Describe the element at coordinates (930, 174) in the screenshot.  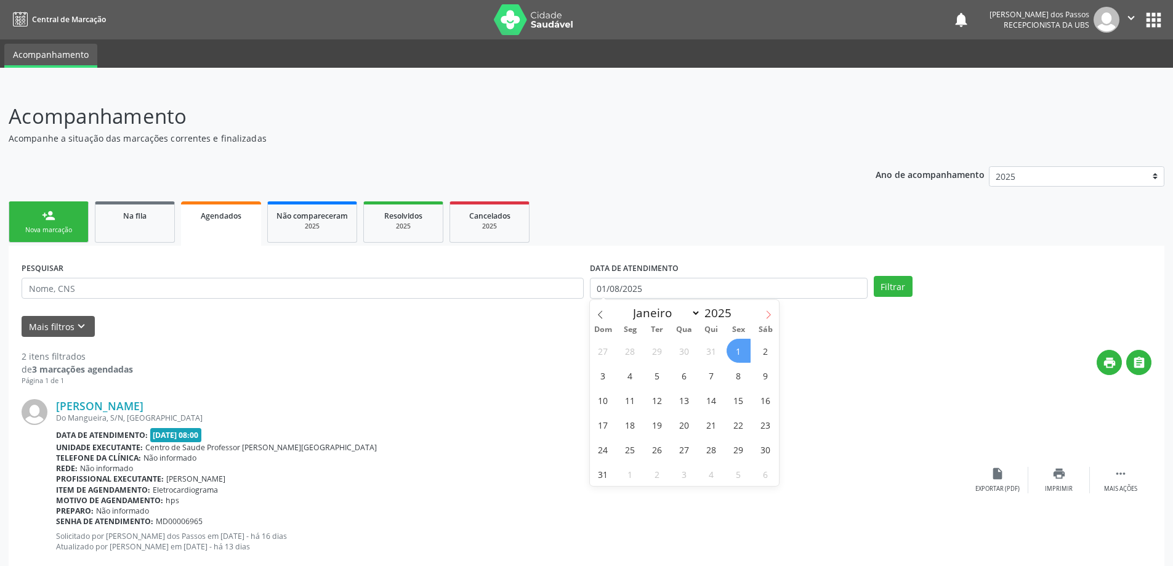
I see `p: Ano de acompanhamento` at that location.